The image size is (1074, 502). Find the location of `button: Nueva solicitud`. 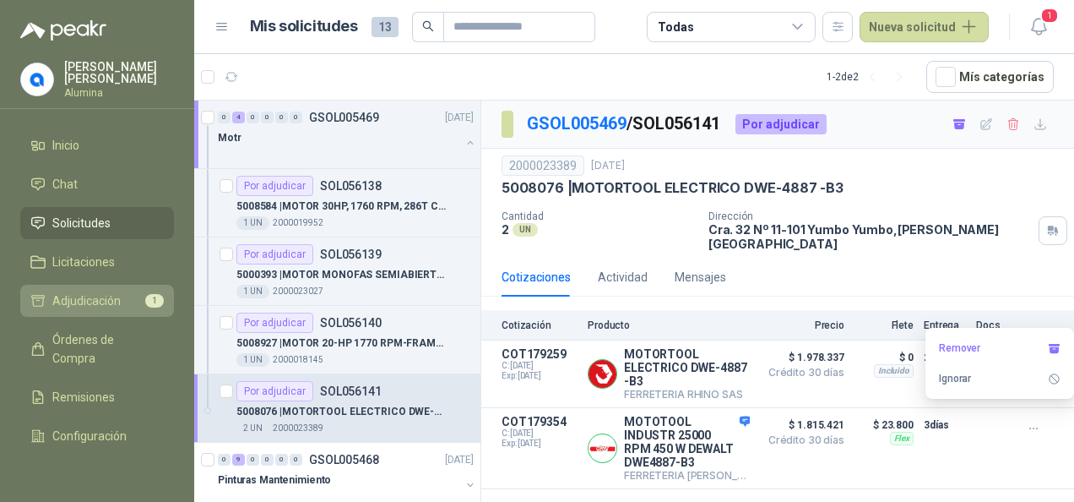

button: Nueva solicitud is located at coordinates (924, 27).